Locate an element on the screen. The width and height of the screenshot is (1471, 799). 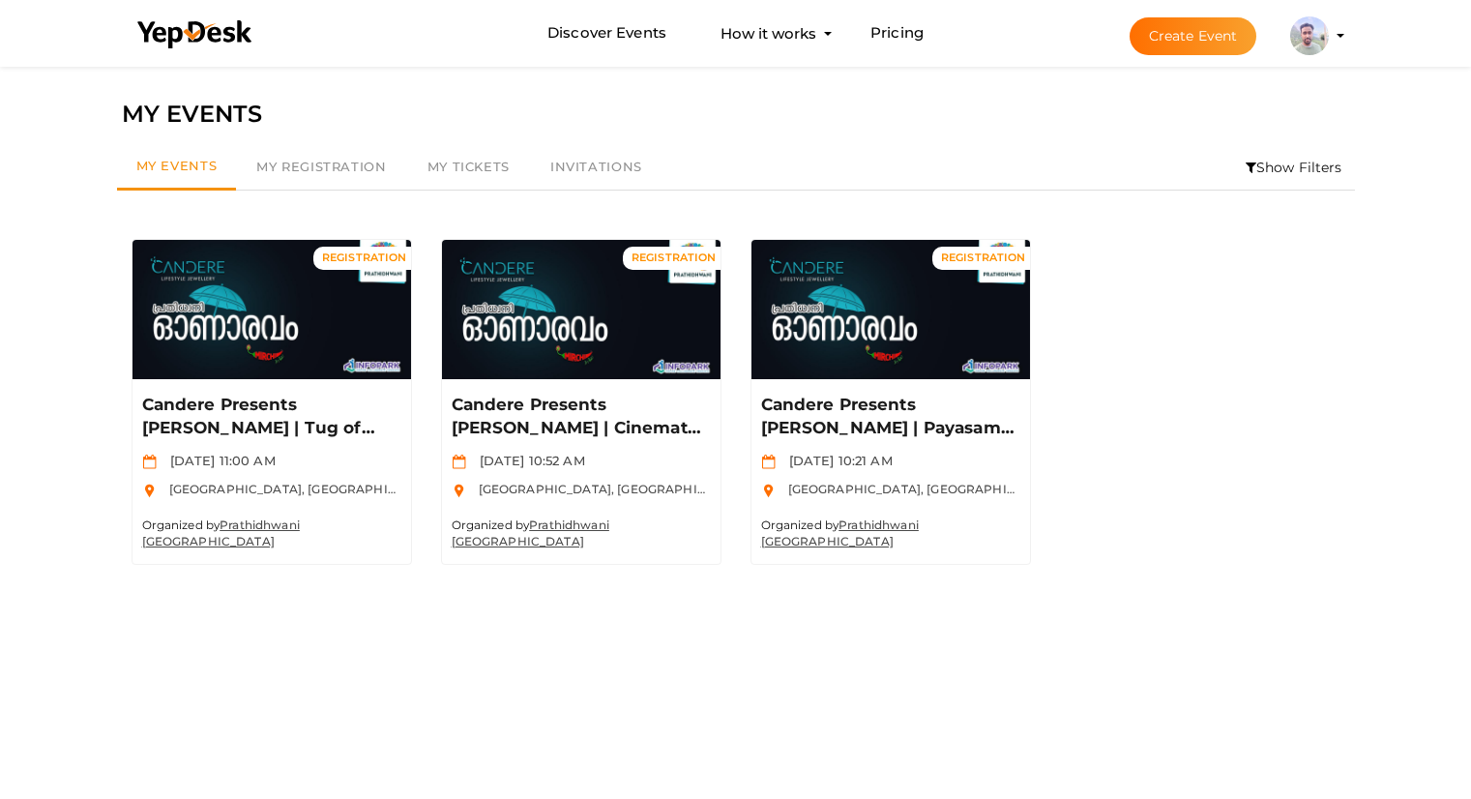
a: Invitations is located at coordinates (596, 167).